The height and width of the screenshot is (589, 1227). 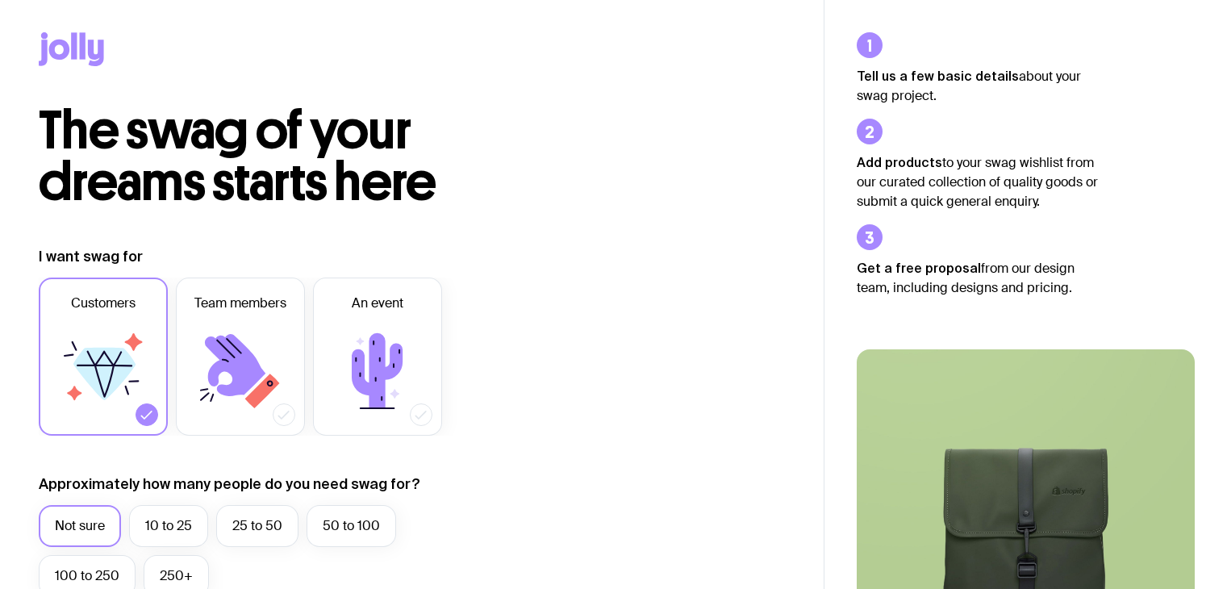 What do you see at coordinates (978, 278) in the screenshot?
I see `p: from our design team, including designs and pricing.` at bounding box center [978, 278].